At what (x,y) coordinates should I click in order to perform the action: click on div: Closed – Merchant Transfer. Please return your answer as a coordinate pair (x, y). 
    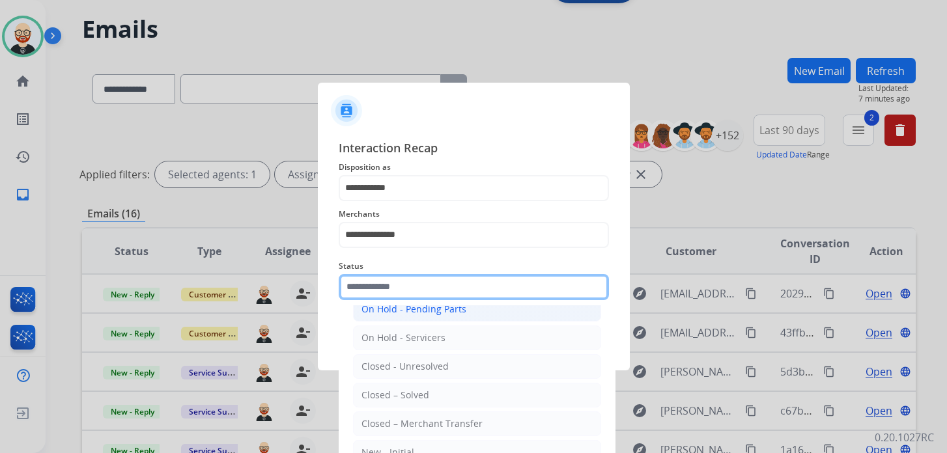
    Looking at the image, I should click on (422, 424).